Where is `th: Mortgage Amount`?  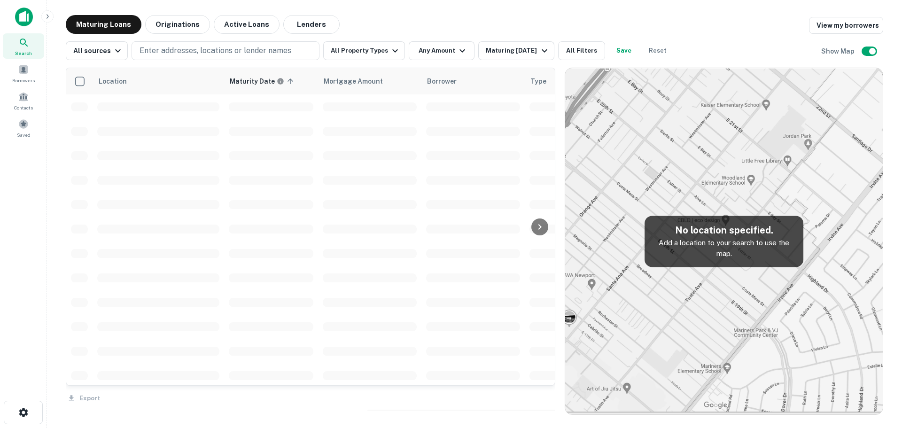 th: Mortgage Amount is located at coordinates (370, 81).